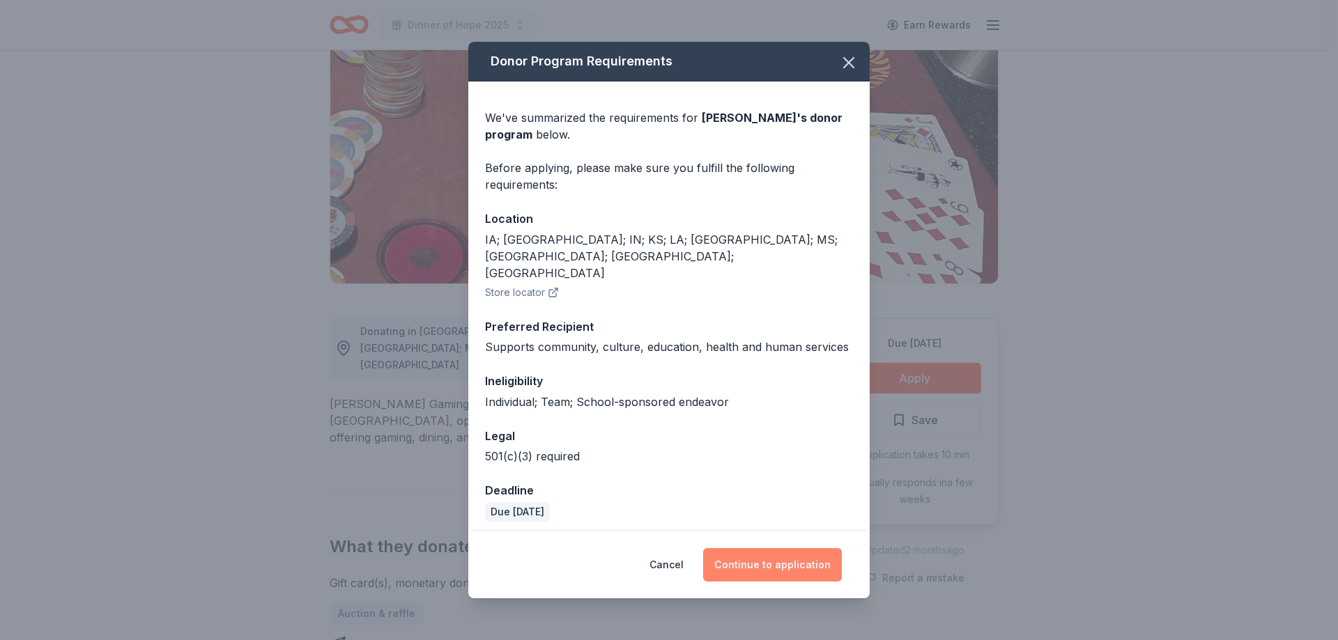 Image resolution: width=1338 pixels, height=640 pixels. What do you see at coordinates (669, 327) in the screenshot?
I see `div: Preferred Recipient` at bounding box center [669, 327].